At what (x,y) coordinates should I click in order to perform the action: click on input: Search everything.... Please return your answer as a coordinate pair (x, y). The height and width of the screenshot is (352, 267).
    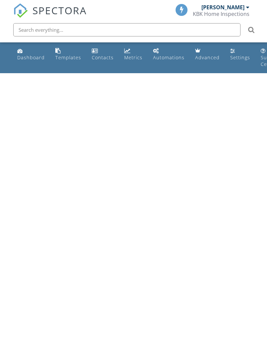
    Looking at the image, I should click on (127, 30).